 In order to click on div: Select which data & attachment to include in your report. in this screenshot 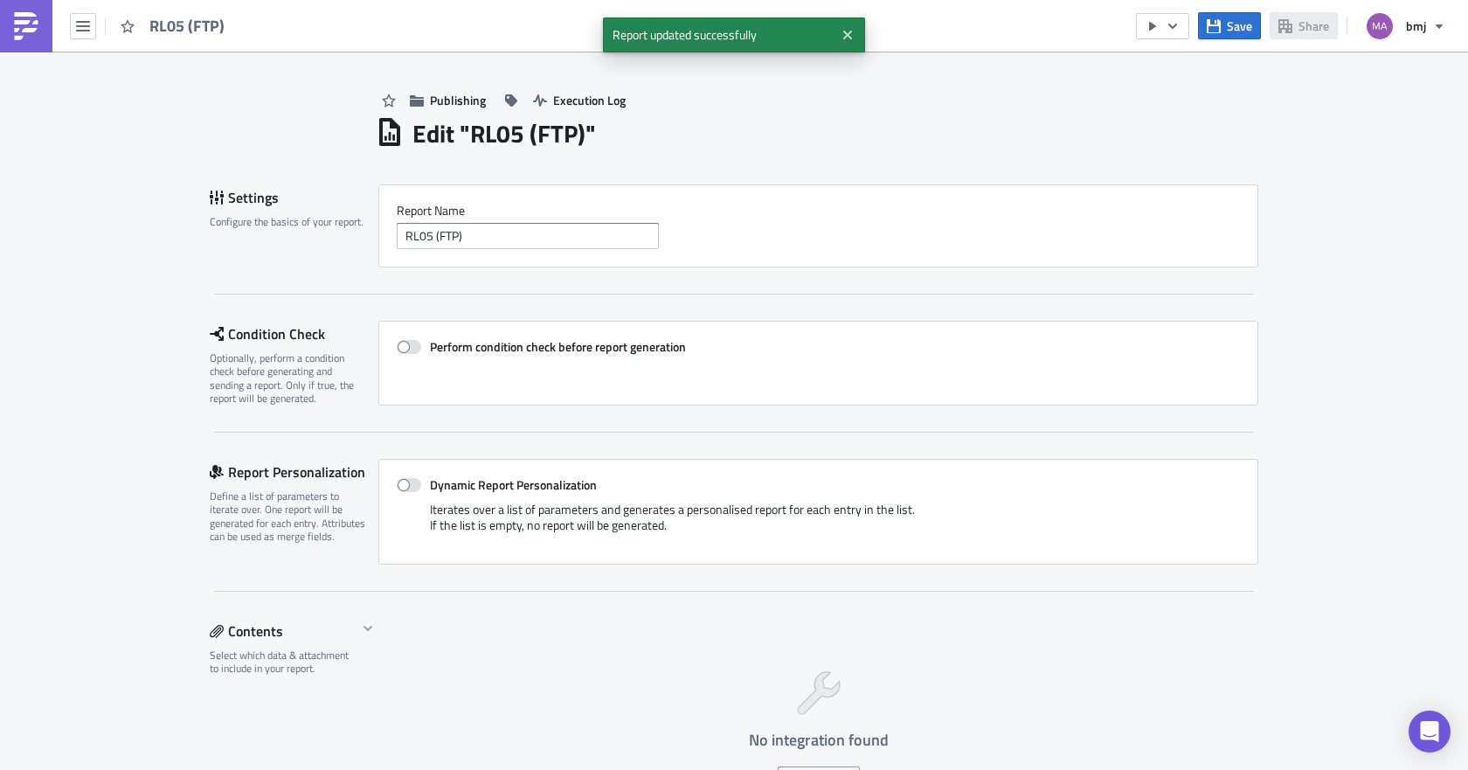, I will do `click(283, 662)`.